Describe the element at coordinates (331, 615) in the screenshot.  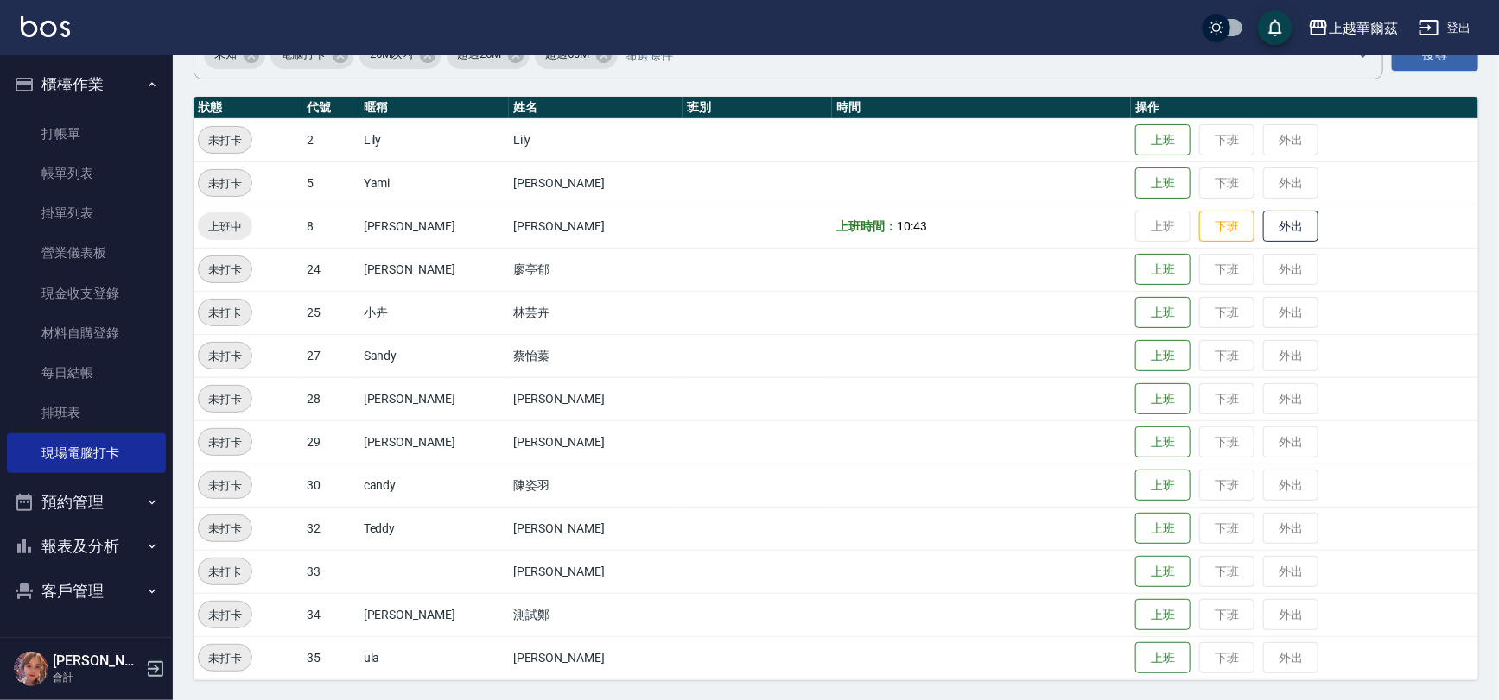
I see `td: 34` at that location.